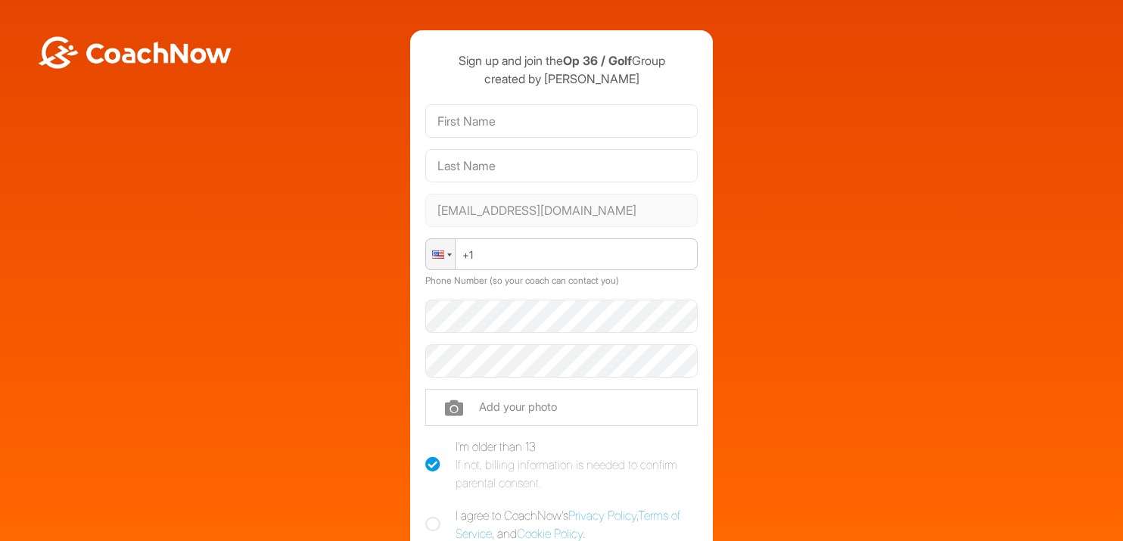  Describe the element at coordinates (561, 254) in the screenshot. I see `input: Phone Number` at that location.